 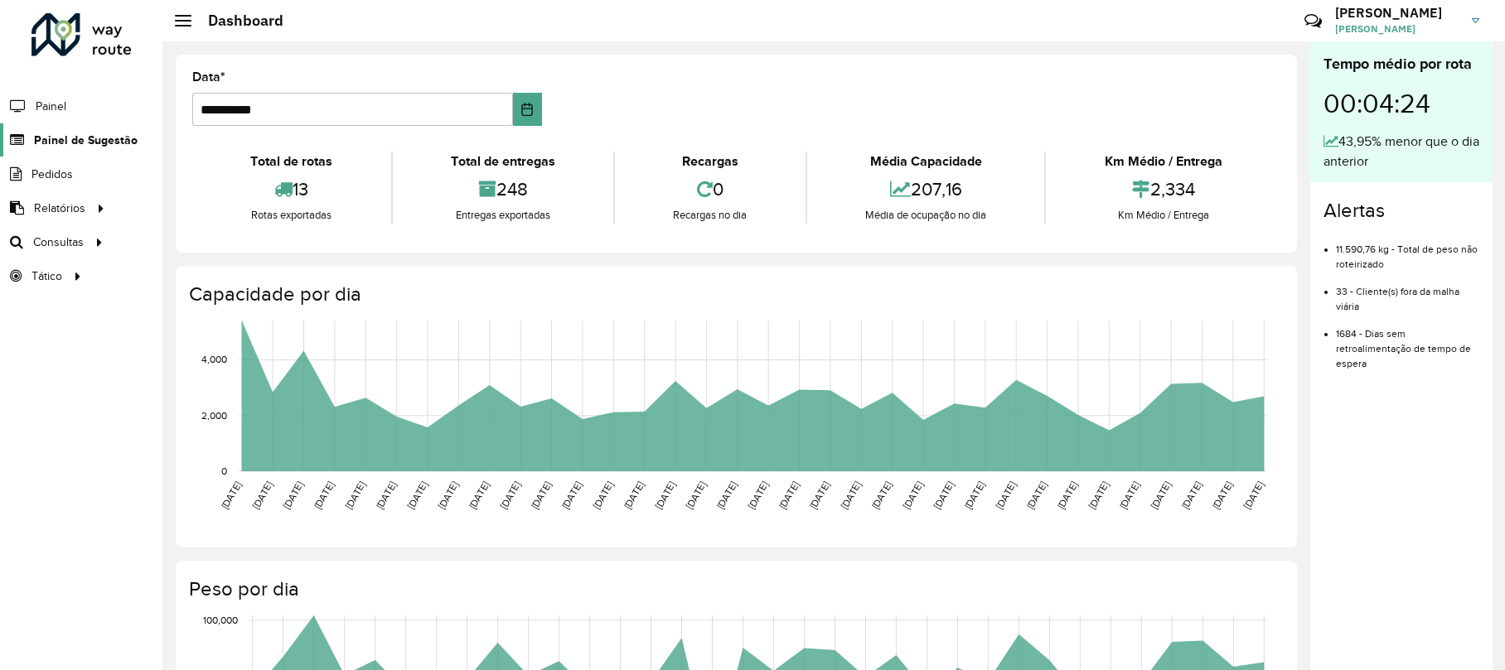 What do you see at coordinates (220, 620) in the screenshot?
I see `text: 100,000` at bounding box center [220, 620].